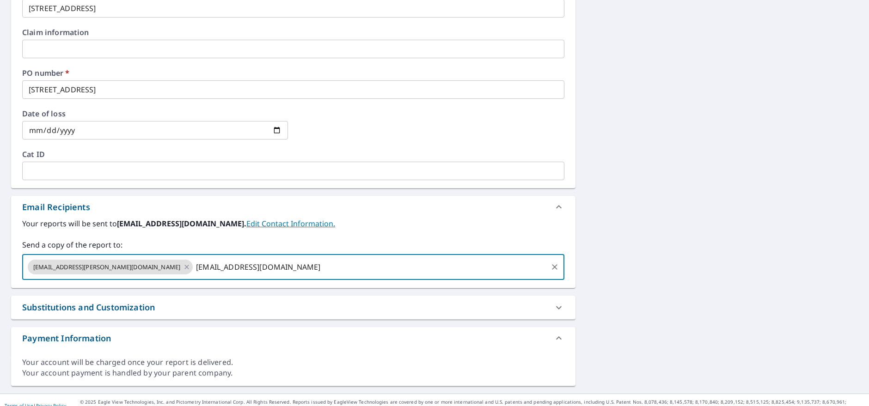 The width and height of the screenshot is (869, 406). Describe the element at coordinates (293, 154) in the screenshot. I see `label: Cat ID` at that location.